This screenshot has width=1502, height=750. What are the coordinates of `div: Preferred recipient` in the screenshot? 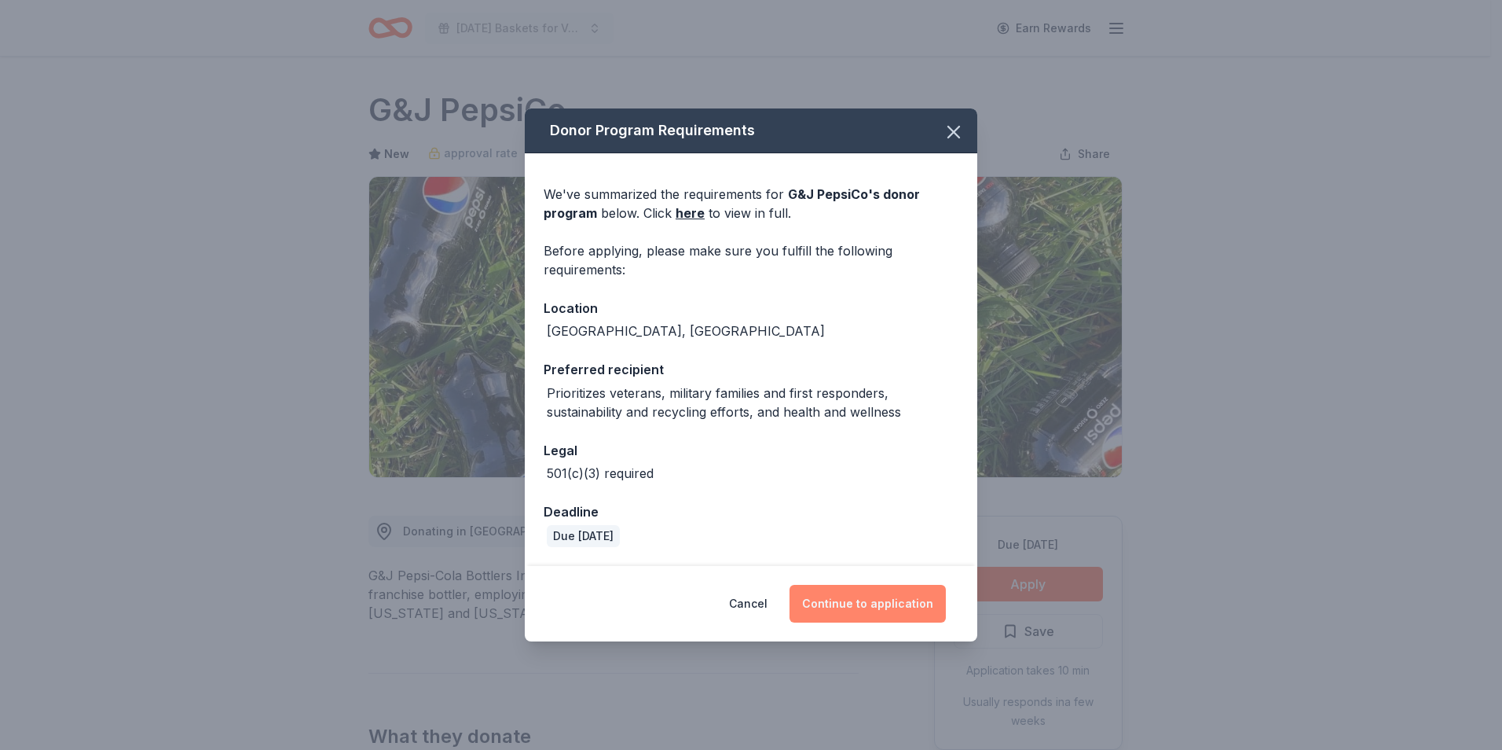 It's located at (751, 369).